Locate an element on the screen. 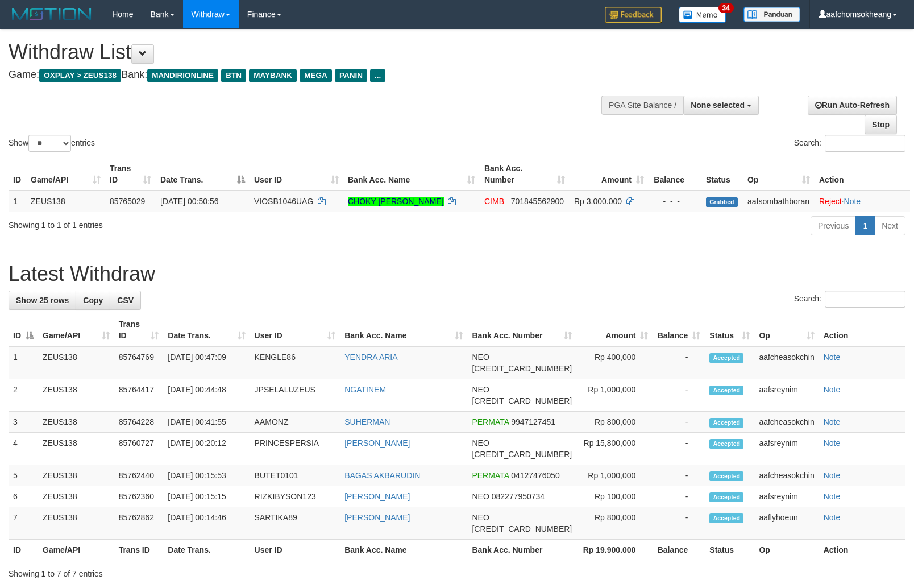  span: CSV is located at coordinates (125, 300).